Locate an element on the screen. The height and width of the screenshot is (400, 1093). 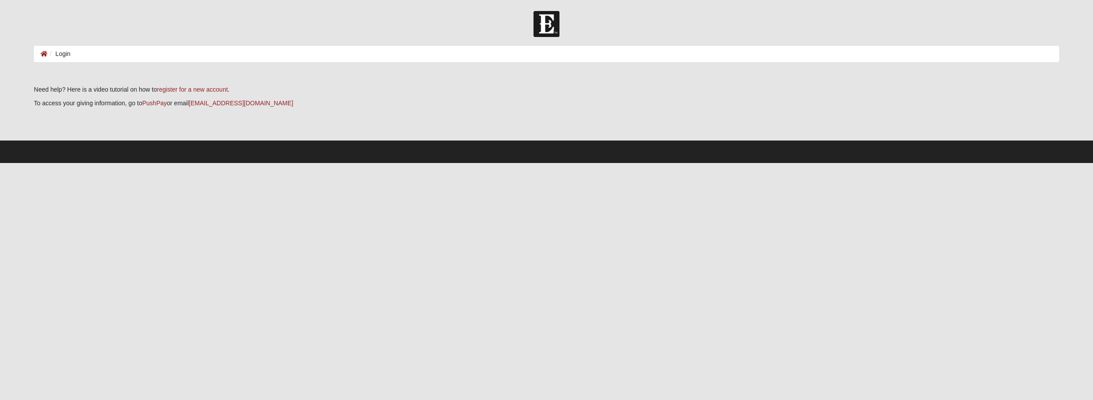
a: register for a new account is located at coordinates (192, 89).